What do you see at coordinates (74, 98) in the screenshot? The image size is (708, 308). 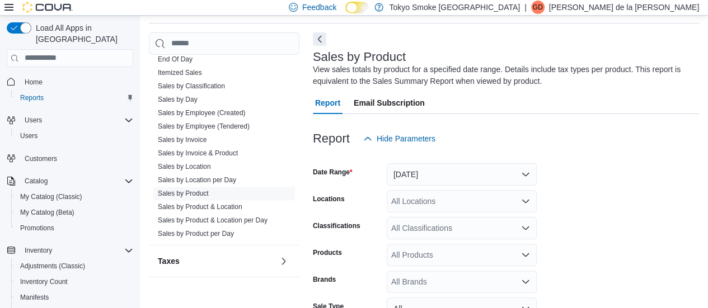 I see `button: Reports` at bounding box center [74, 98].